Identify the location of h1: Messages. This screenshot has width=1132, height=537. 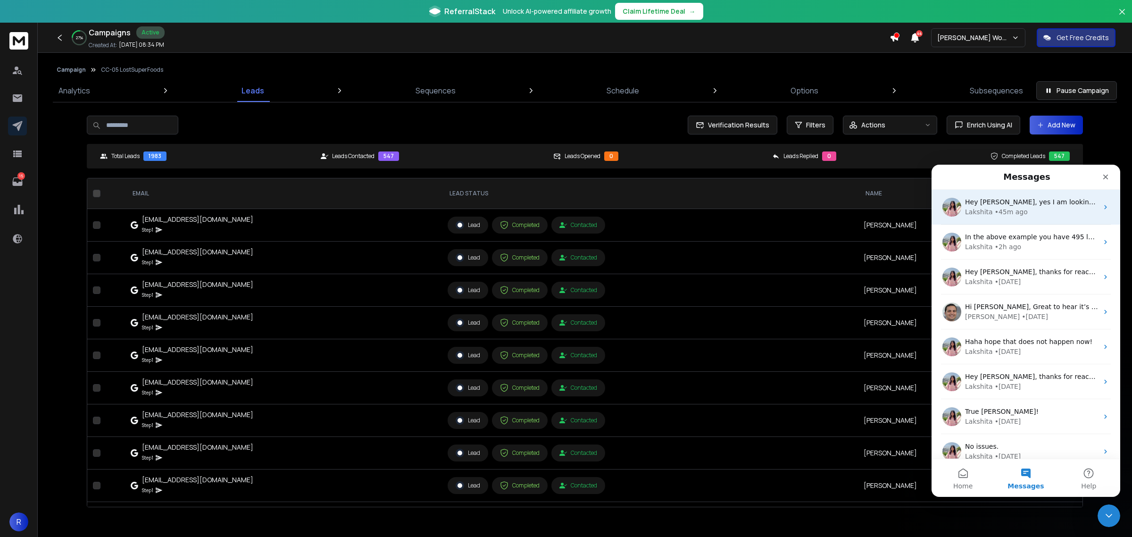
(95, 12).